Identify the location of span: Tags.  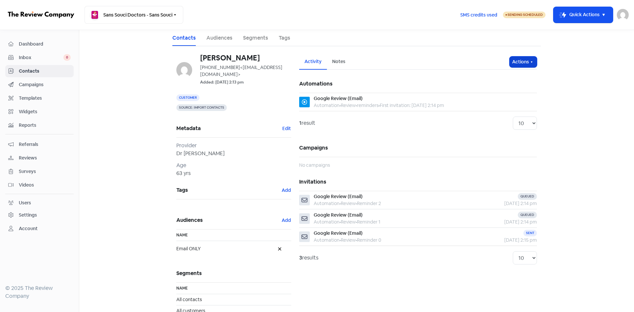
(229, 190).